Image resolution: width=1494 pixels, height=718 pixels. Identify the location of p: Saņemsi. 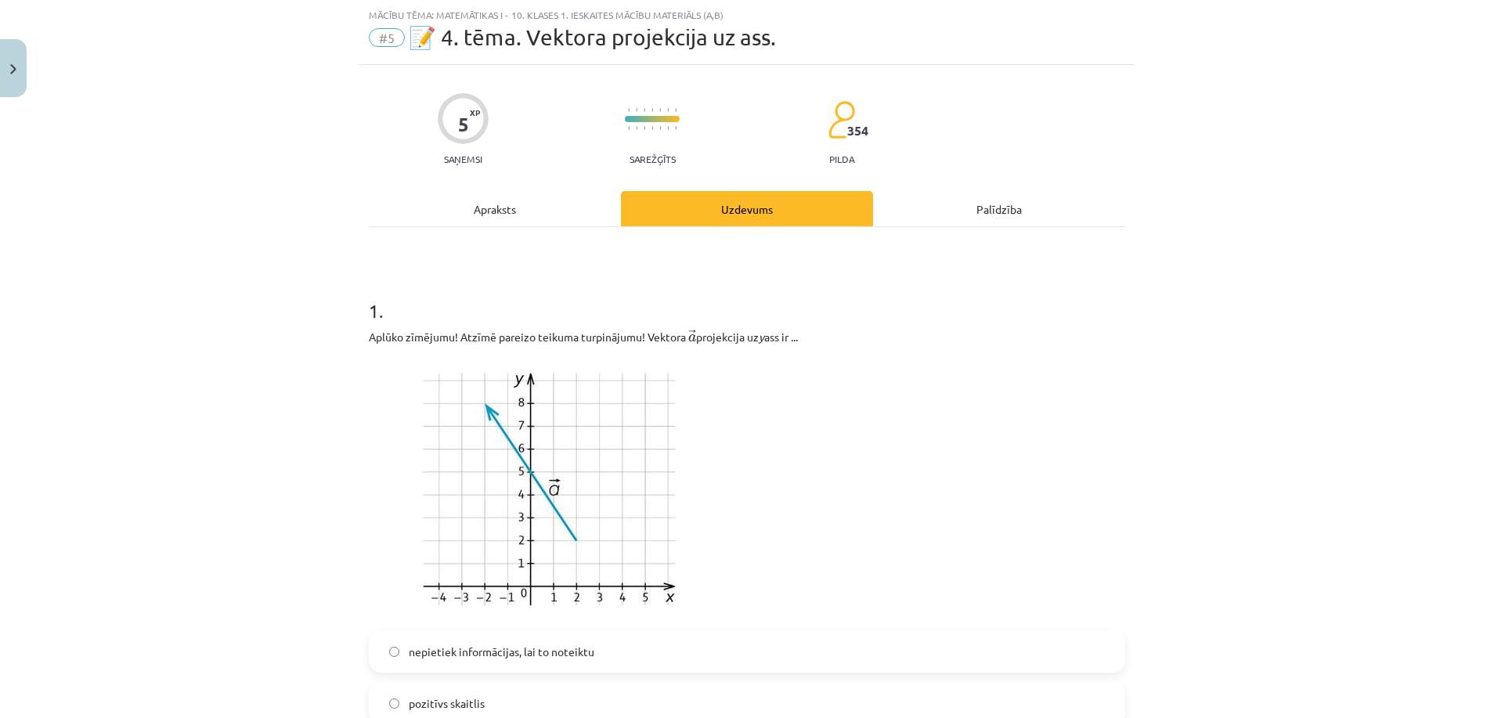
(463, 159).